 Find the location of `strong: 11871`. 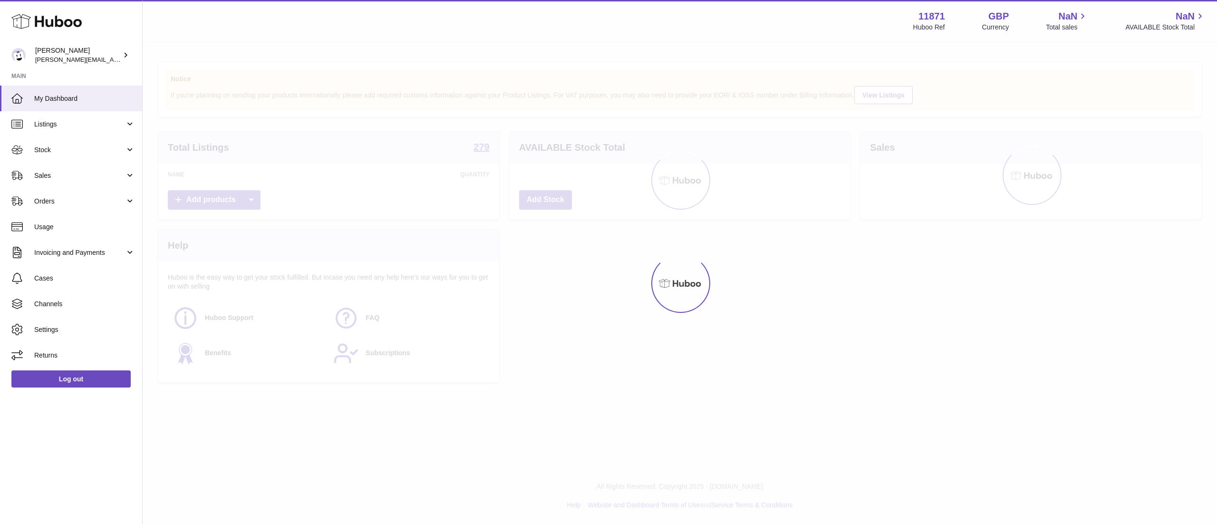

strong: 11871 is located at coordinates (932, 16).